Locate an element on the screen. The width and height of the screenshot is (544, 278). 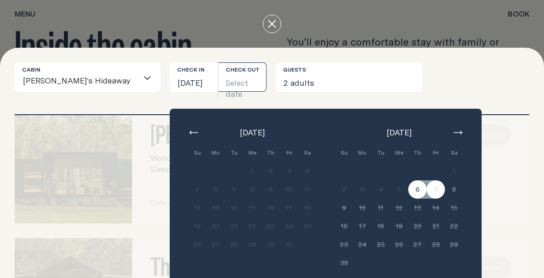
button: 31 is located at coordinates (289, 245).